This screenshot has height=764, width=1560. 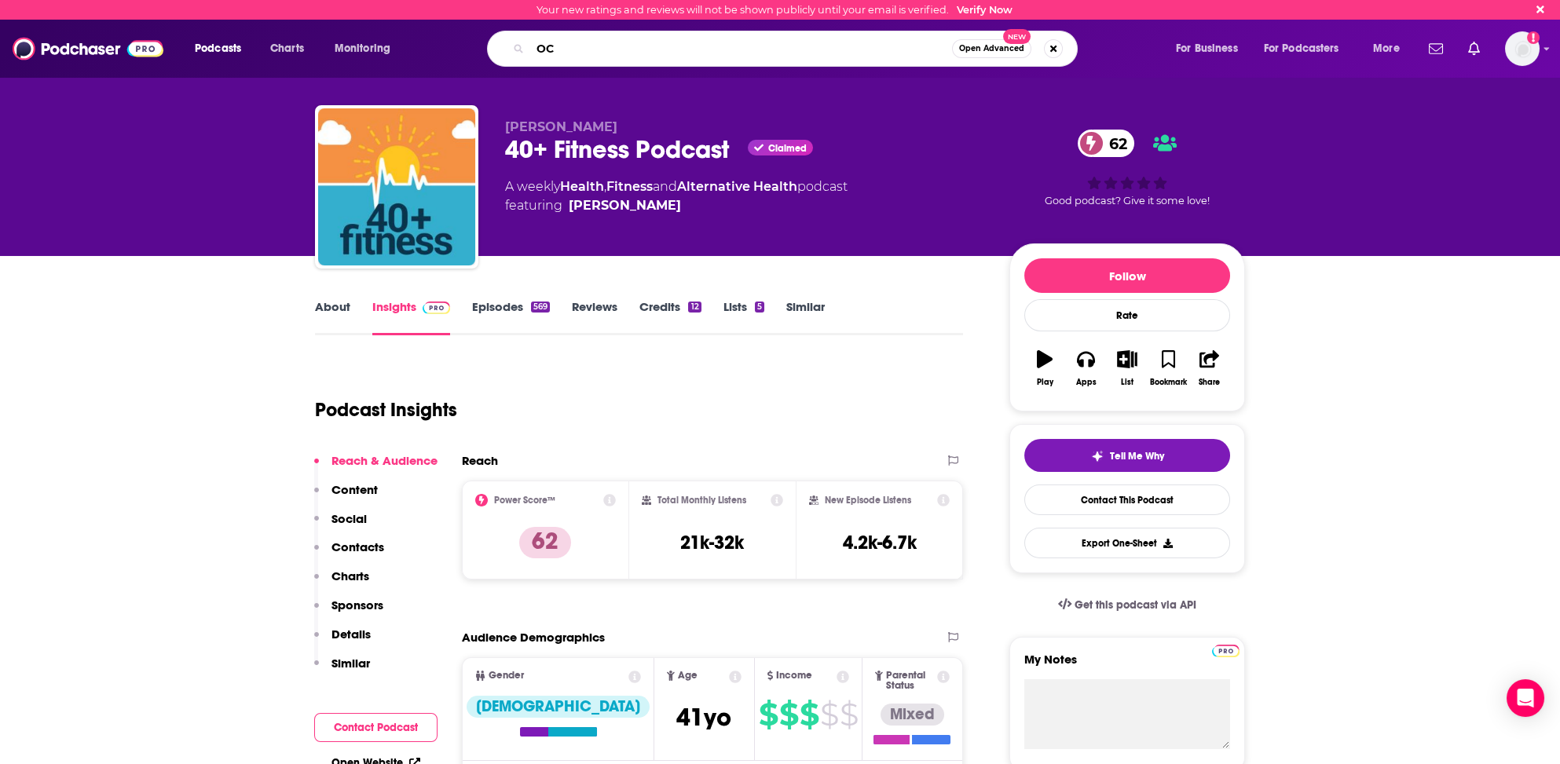 I want to click on label: My Notes, so click(x=1127, y=665).